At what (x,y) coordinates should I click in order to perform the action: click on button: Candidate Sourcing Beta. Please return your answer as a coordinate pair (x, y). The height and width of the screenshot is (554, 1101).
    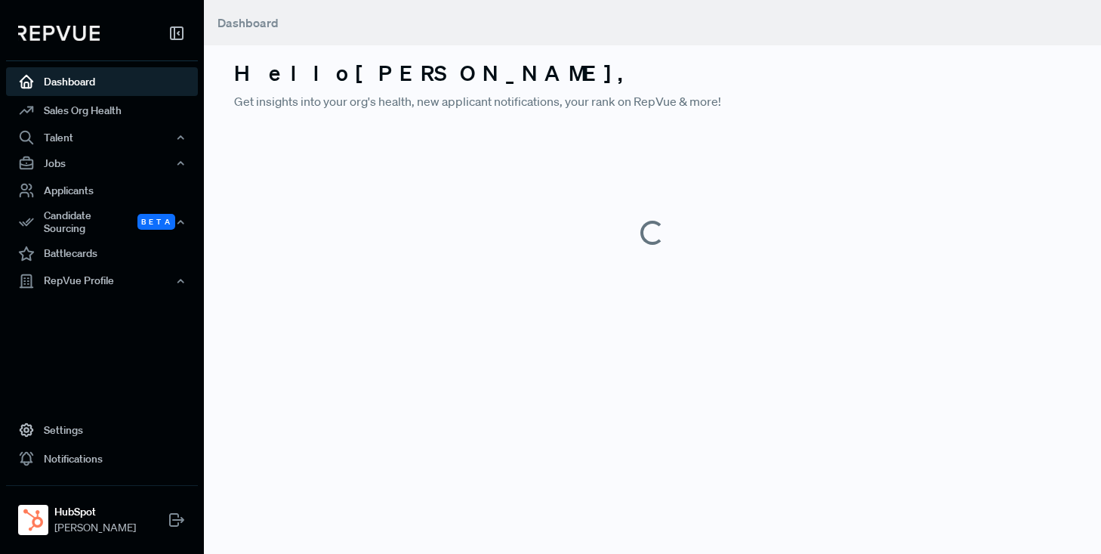
    Looking at the image, I should click on (102, 222).